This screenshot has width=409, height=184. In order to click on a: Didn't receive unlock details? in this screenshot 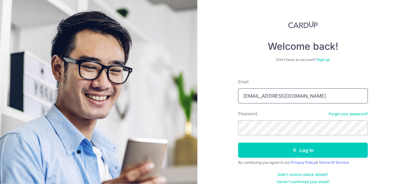, I will do `click(303, 175)`.